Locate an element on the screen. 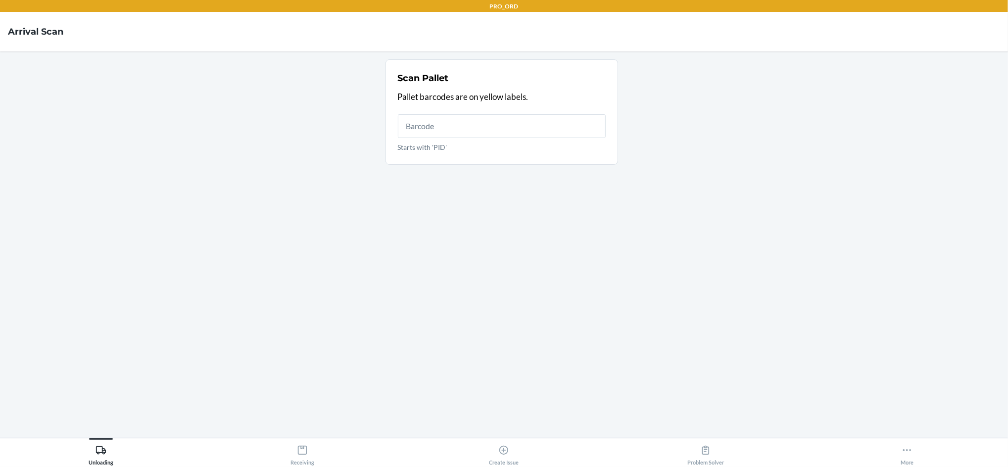 The height and width of the screenshot is (467, 1008). p: Pallet barcodes are on yellow labels. is located at coordinates (502, 97).